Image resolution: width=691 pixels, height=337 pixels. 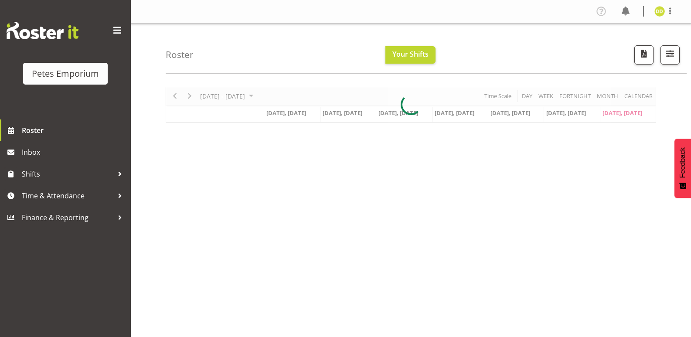 I want to click on span: Shifts, so click(x=68, y=174).